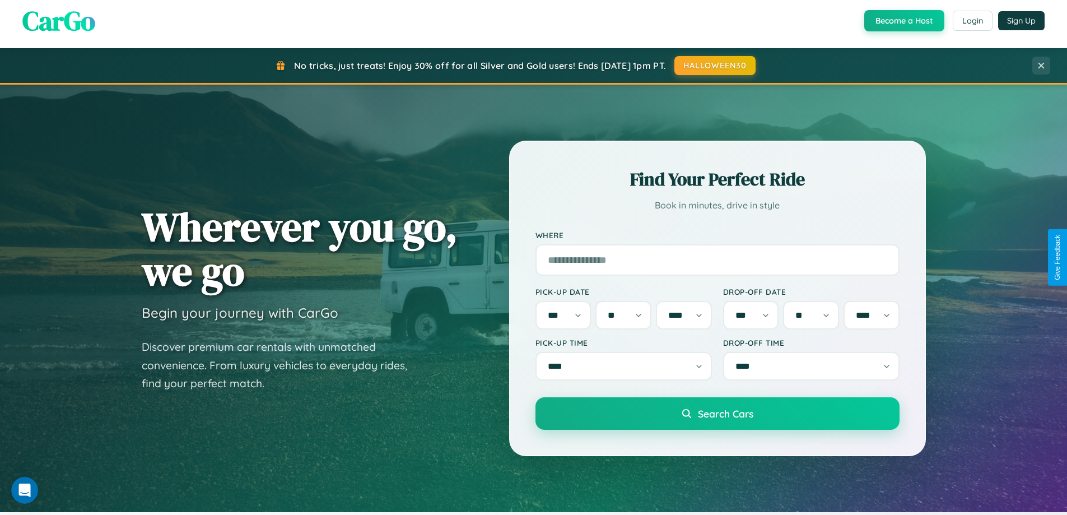 Image resolution: width=1067 pixels, height=515 pixels. Describe the element at coordinates (904, 21) in the screenshot. I see `button: Become a Host` at that location.